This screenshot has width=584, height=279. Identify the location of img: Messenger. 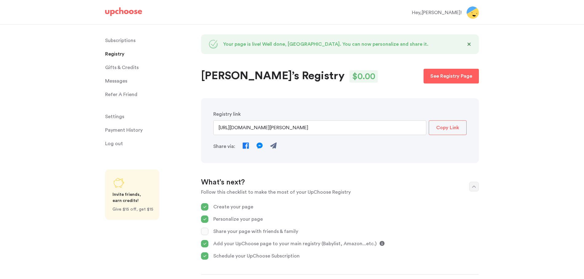
(259, 146).